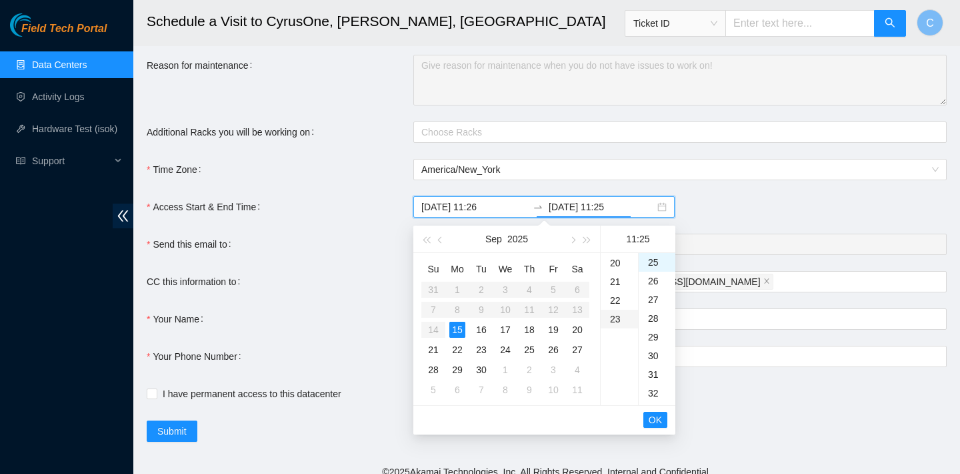 The width and height of the screenshot is (960, 474). What do you see at coordinates (434, 350) in the screenshot?
I see `td: 2025-09-21` at bounding box center [434, 350].